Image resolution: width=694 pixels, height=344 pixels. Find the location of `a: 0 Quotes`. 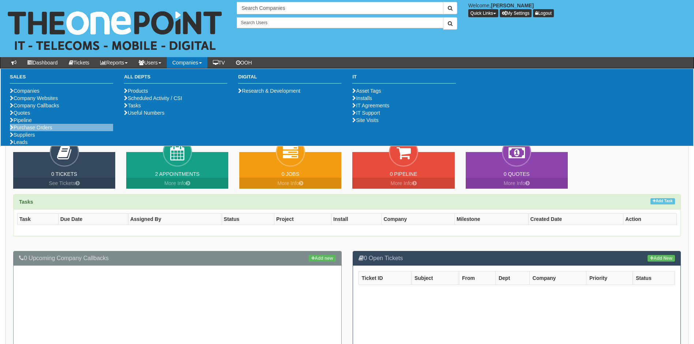

a: 0 Quotes is located at coordinates (517, 174).